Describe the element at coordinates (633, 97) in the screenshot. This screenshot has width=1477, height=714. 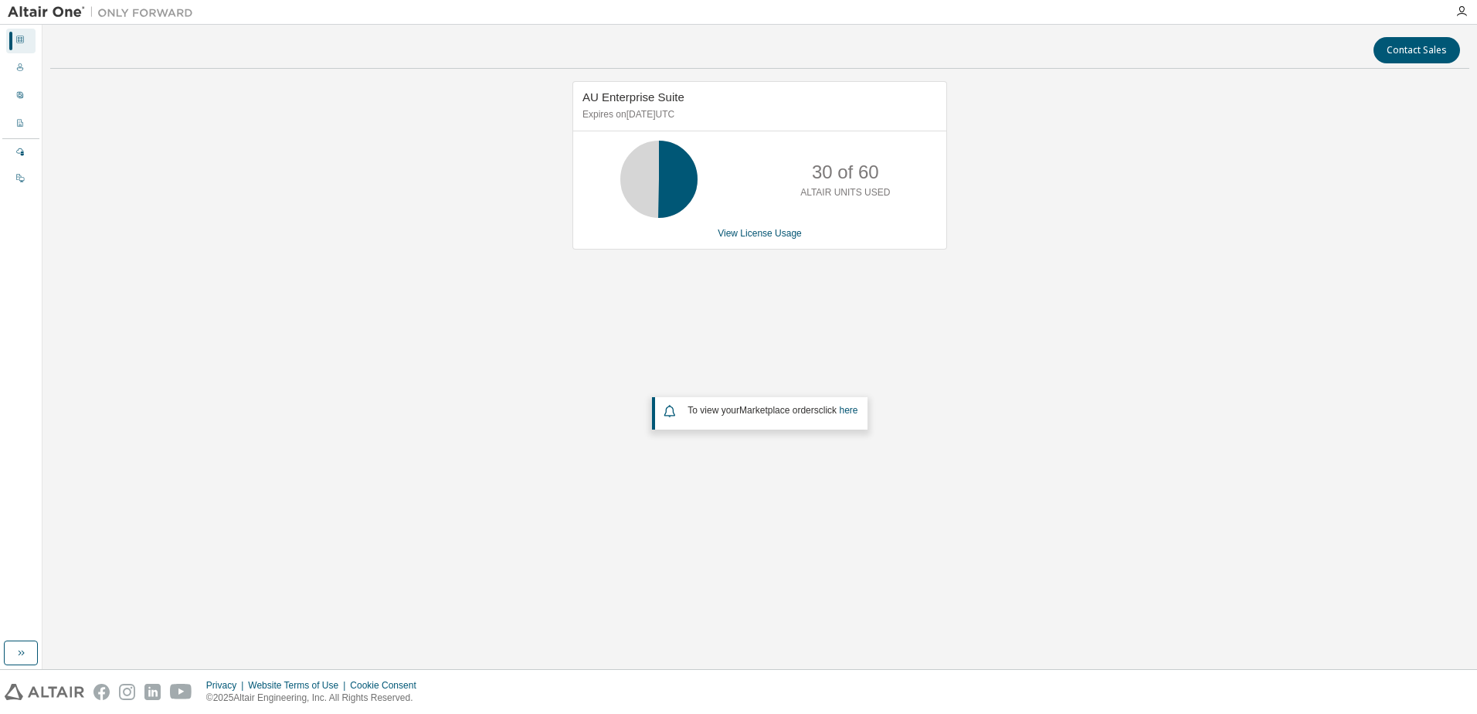
I see `span: AU Enterprise Suite` at that location.